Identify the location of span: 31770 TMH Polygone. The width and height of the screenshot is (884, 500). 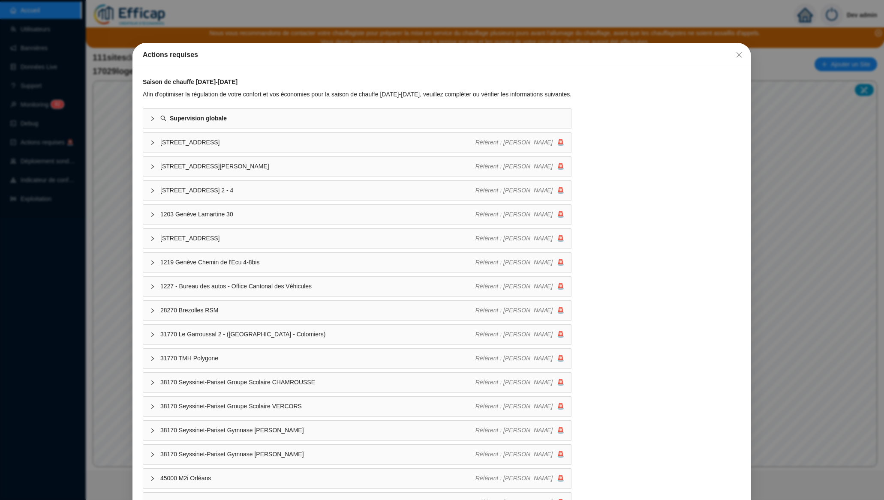
(318, 358).